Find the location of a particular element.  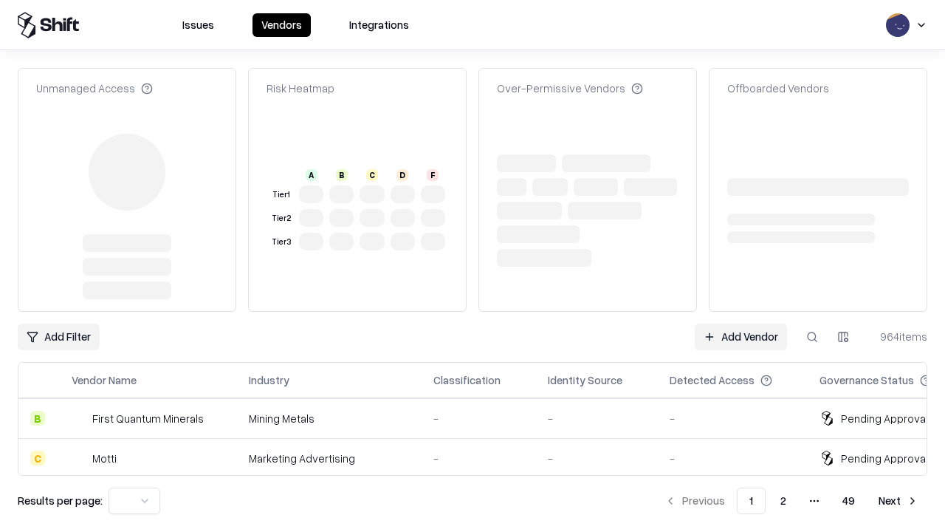

button: Issues is located at coordinates (198, 25).